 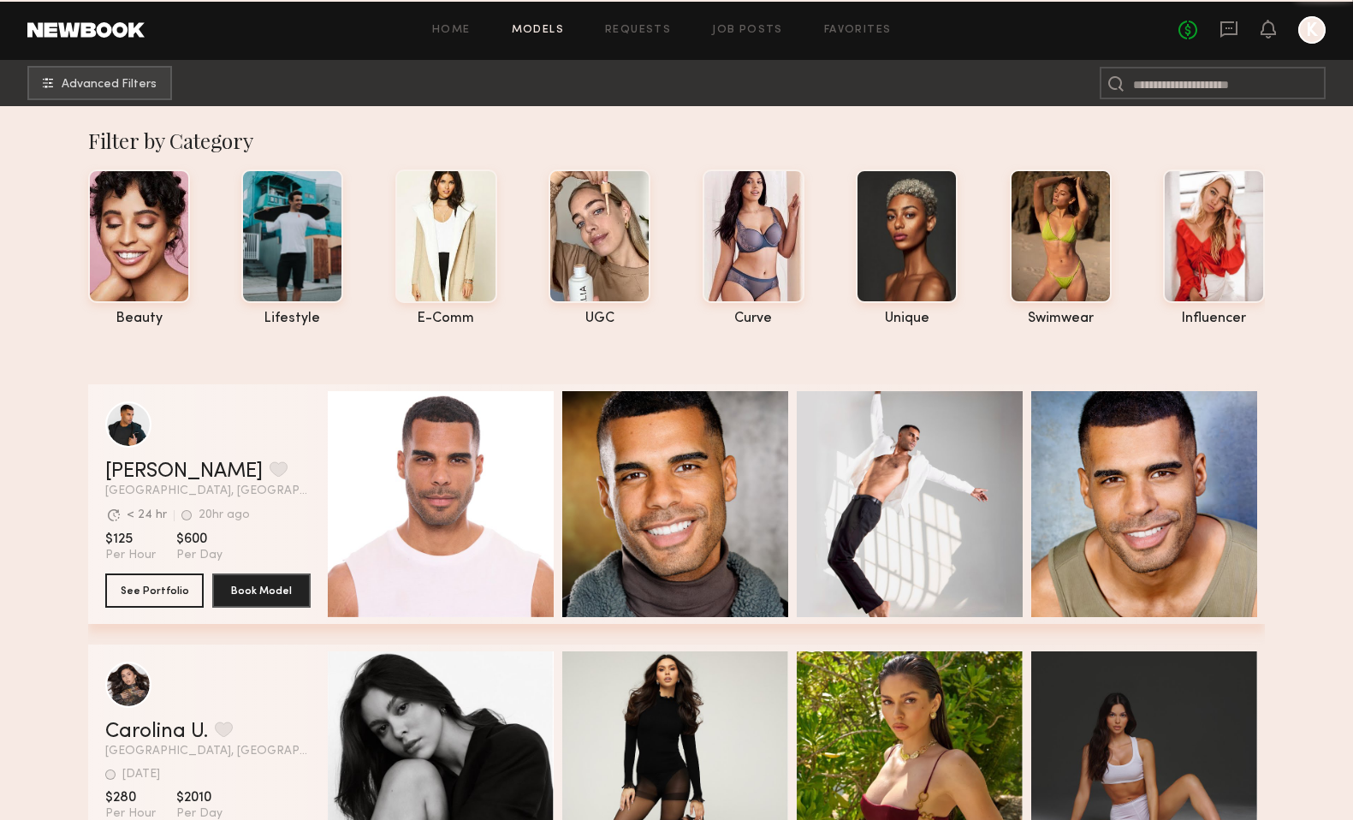 I want to click on a: Job Posts, so click(x=747, y=30).